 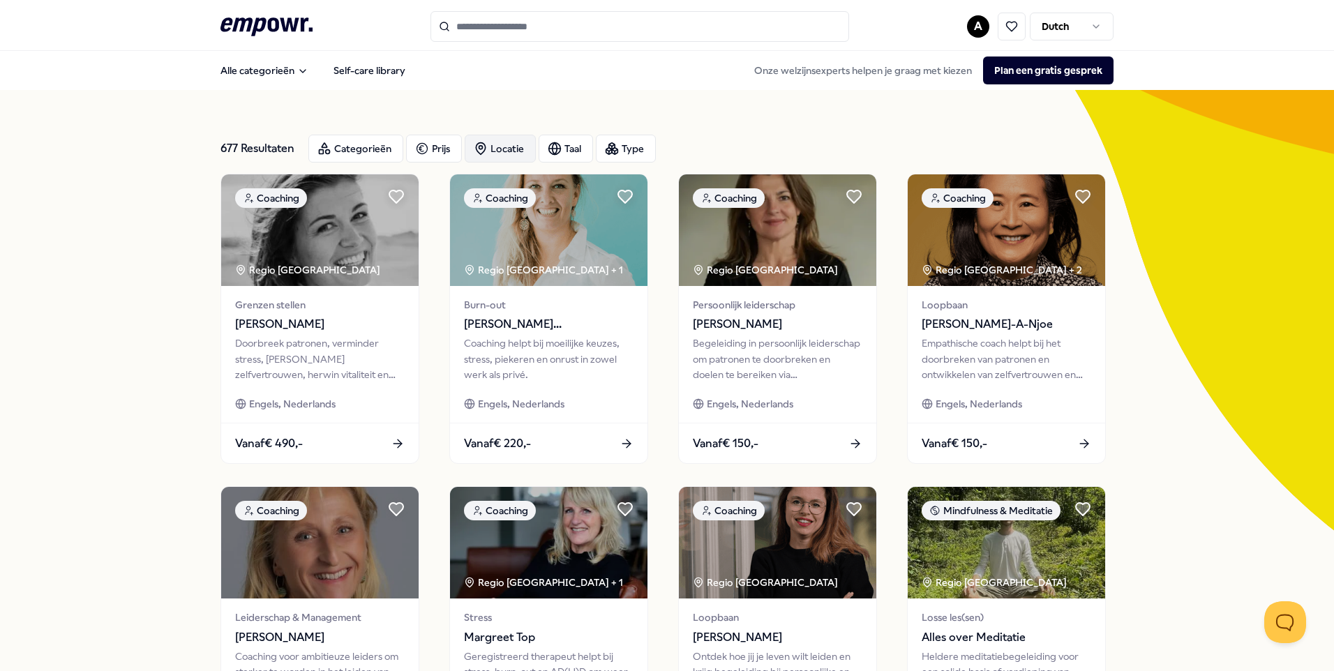 I want to click on div: Begeleiding in persoonlijk leiderschap om patronen te doorbreken en doelen te bereiken via bewust..., so click(x=777, y=359).